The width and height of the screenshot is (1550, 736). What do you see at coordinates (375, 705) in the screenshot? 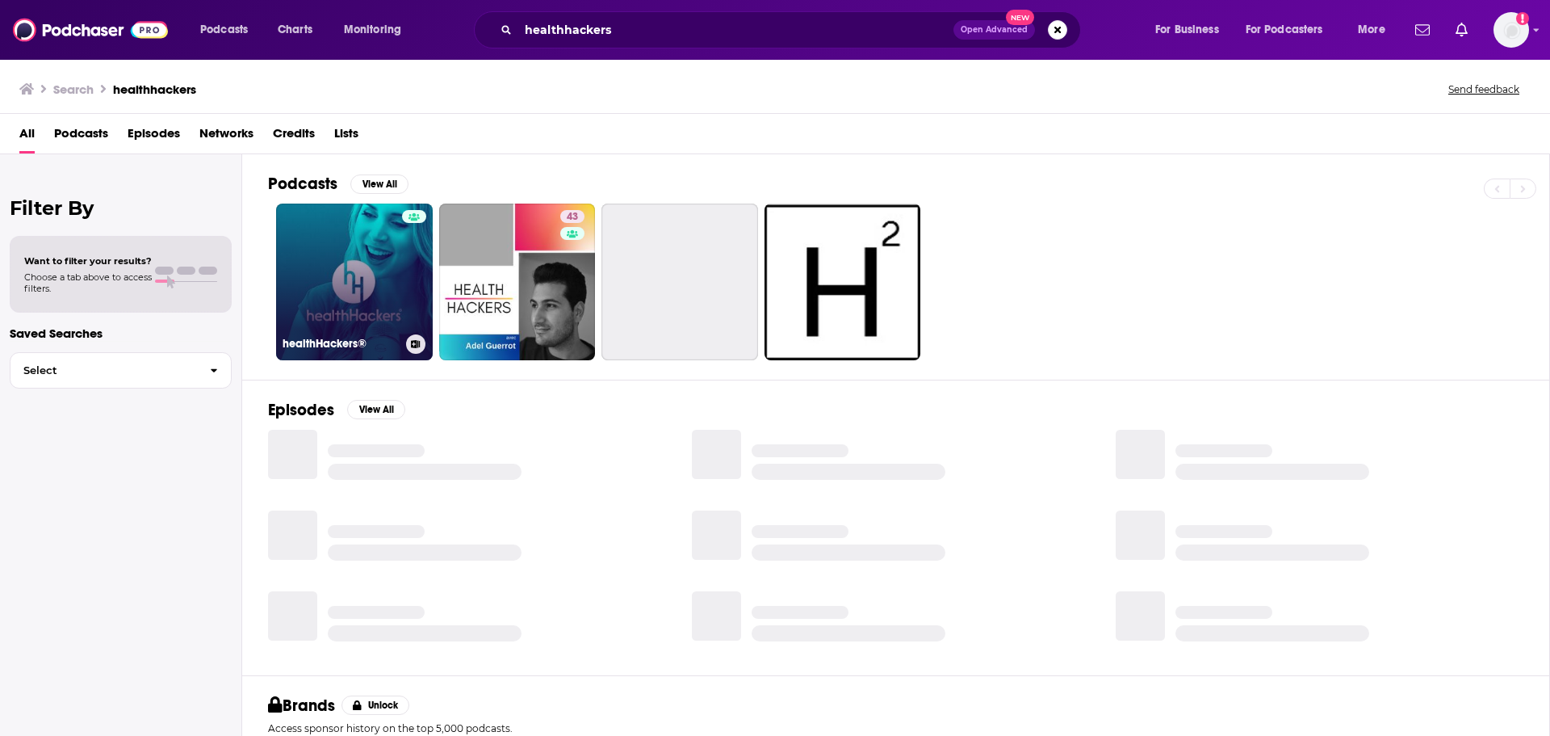
I see `button: Unlock` at bounding box center [375, 705].